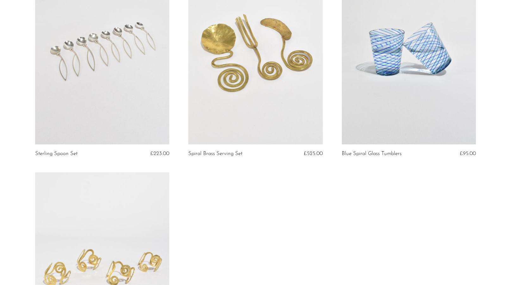 The width and height of the screenshot is (511, 285). Describe the element at coordinates (215, 153) in the screenshot. I see `a: Spiral Brass Serving Set` at that location.